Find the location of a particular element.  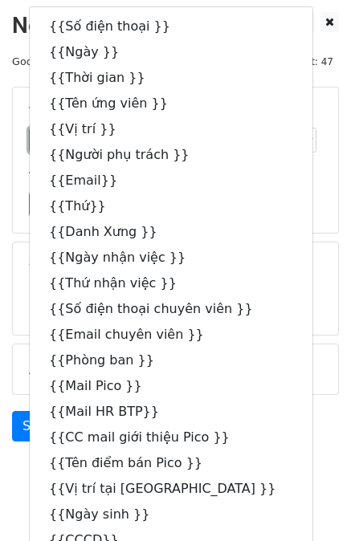

a: Send is located at coordinates (39, 426).